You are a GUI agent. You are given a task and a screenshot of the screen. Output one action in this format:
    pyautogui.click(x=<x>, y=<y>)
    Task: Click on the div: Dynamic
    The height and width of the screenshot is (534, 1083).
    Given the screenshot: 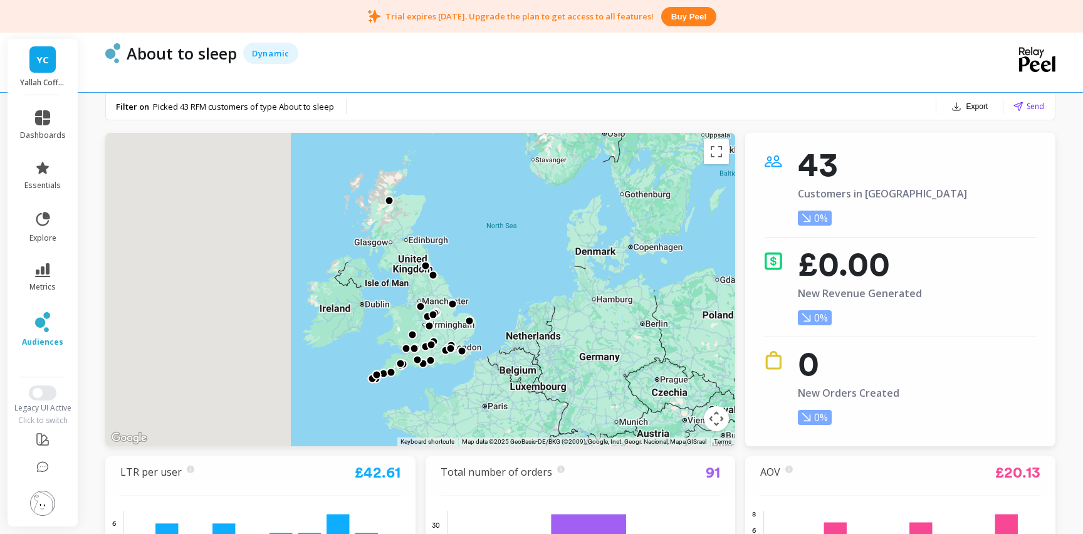 What is the action you would take?
    pyautogui.click(x=271, y=53)
    